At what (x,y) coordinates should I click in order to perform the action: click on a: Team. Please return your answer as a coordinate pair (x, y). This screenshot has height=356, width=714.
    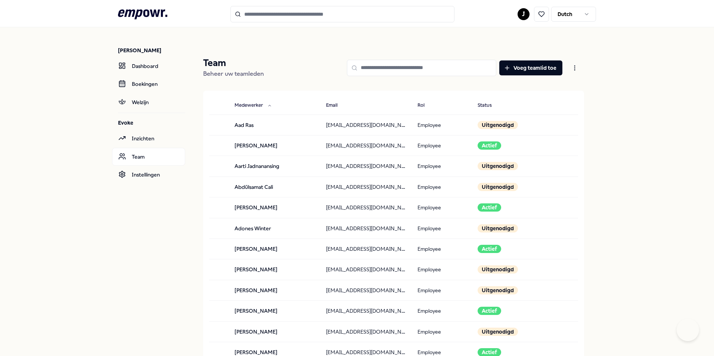
    Looking at the image, I should click on (149, 157).